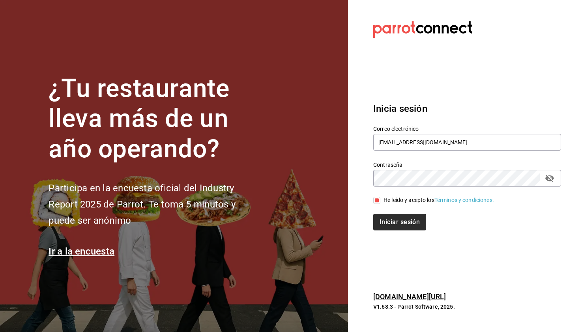  I want to click on label: Contraseña, so click(468, 164).